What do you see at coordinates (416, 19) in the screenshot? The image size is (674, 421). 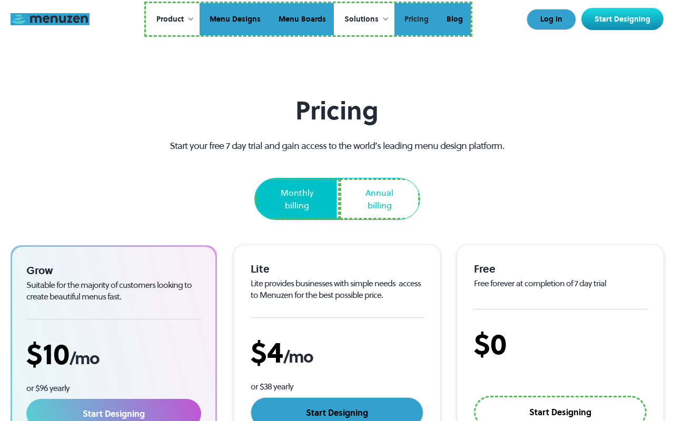 I see `a: Pricing` at bounding box center [416, 19].